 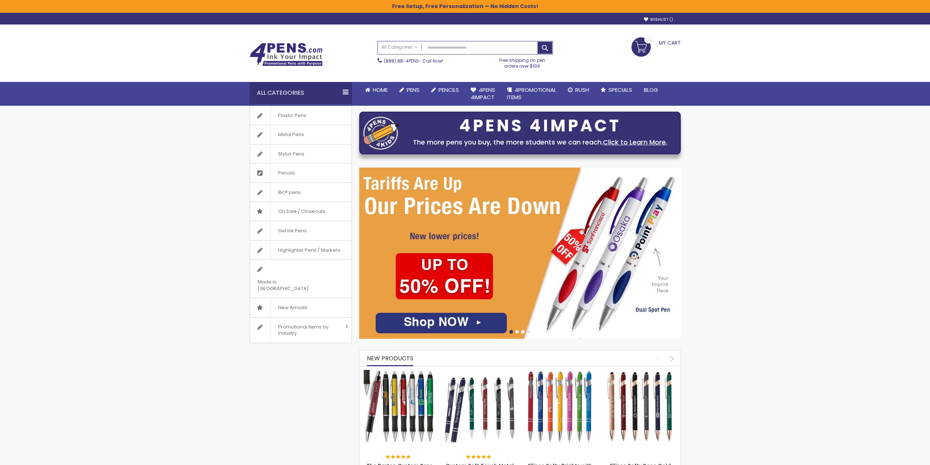 What do you see at coordinates (301, 231) in the screenshot?
I see `a: Gel Ink Pens` at bounding box center [301, 231].